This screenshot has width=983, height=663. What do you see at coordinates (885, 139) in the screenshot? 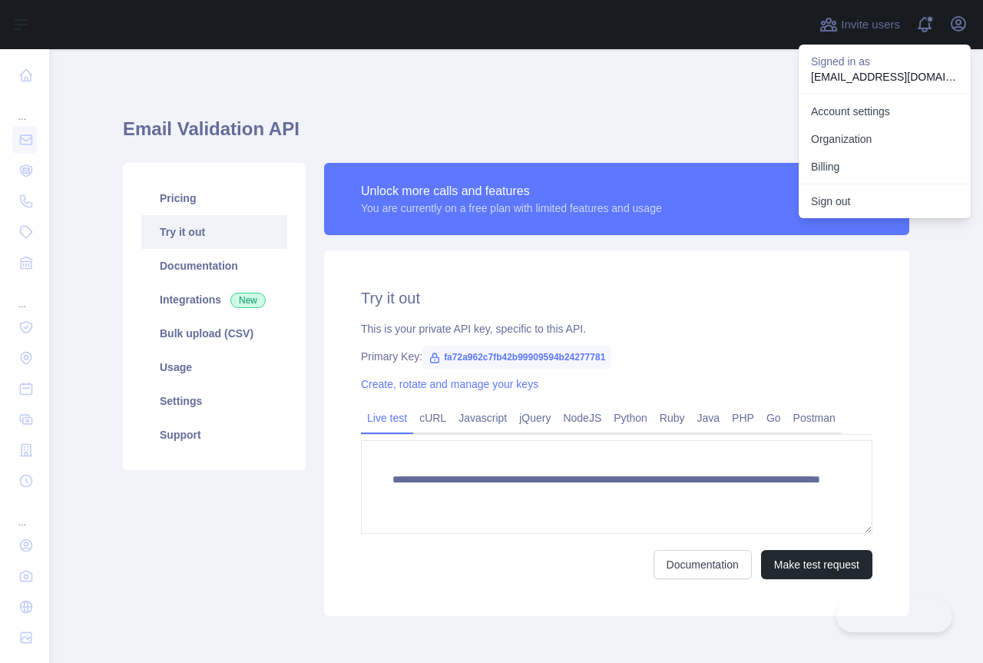
I see `a: Organization` at bounding box center [885, 139].